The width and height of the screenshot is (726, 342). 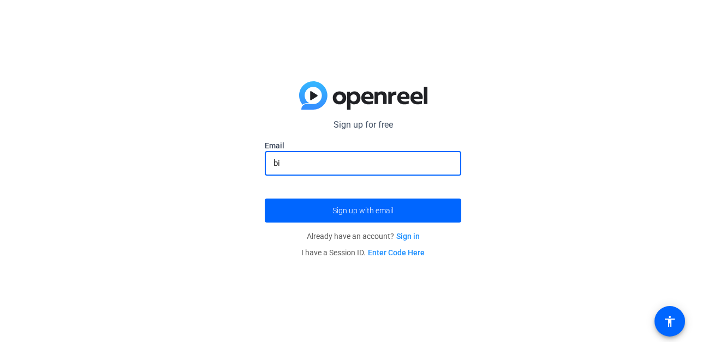 I want to click on span: I have a Session ID., so click(x=363, y=253).